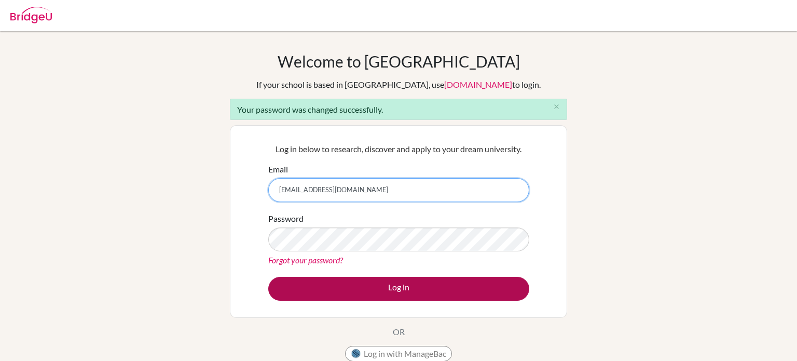 This screenshot has width=797, height=361. What do you see at coordinates (286, 219) in the screenshot?
I see `label: Password` at bounding box center [286, 219].